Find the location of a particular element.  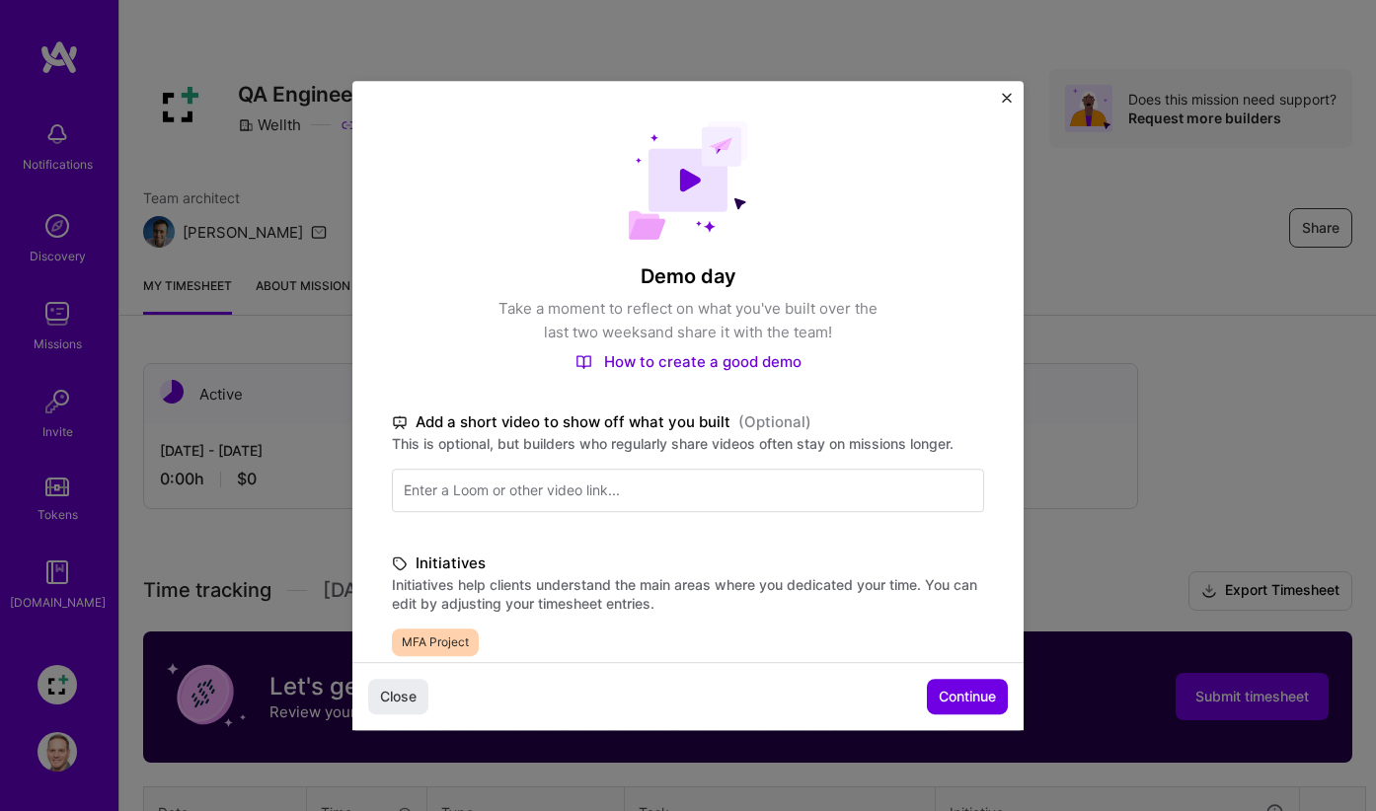

span: Close is located at coordinates (398, 697).